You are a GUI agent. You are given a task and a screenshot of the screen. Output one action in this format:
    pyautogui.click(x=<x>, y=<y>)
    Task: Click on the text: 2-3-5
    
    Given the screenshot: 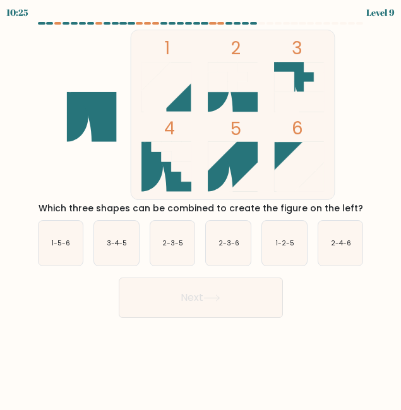 What is the action you would take?
    pyautogui.click(x=172, y=243)
    